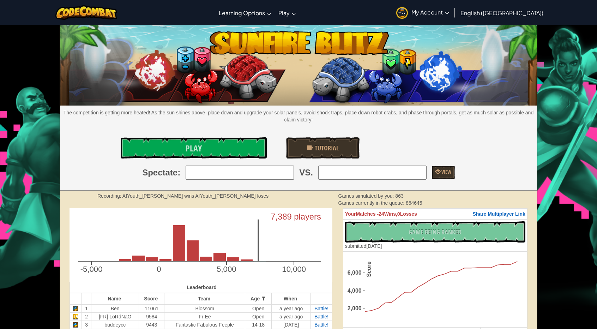  Describe the element at coordinates (115, 299) in the screenshot. I see `th: Name` at that location.